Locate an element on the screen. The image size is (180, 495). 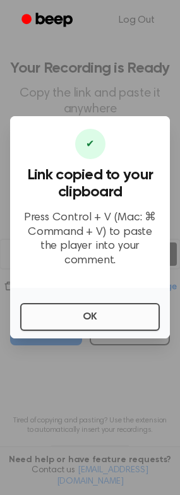
h3: Link copied to your clipboard is located at coordinates (90, 184).